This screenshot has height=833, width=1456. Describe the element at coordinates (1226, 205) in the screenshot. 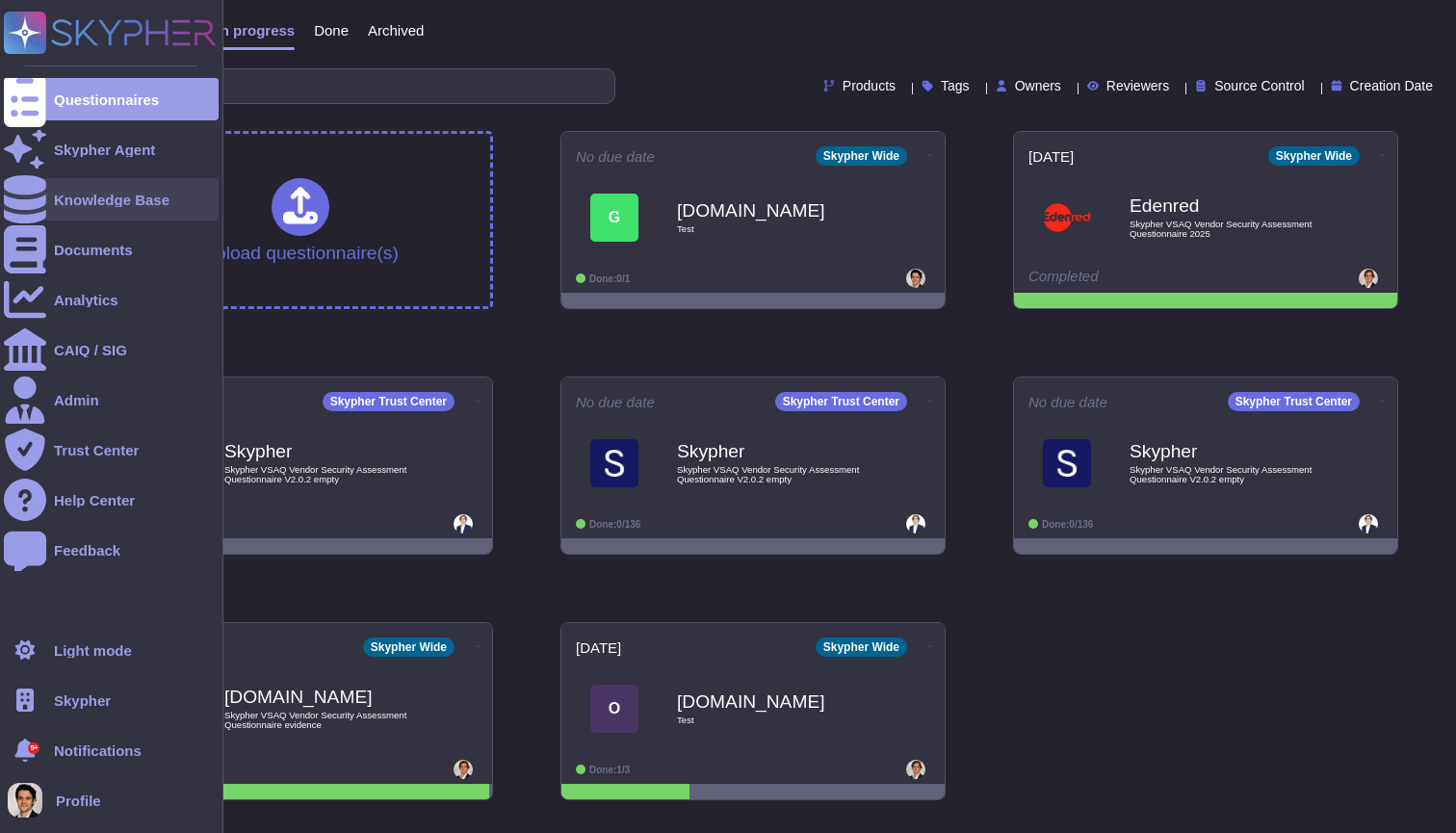

I see `b: Edenred` at that location.